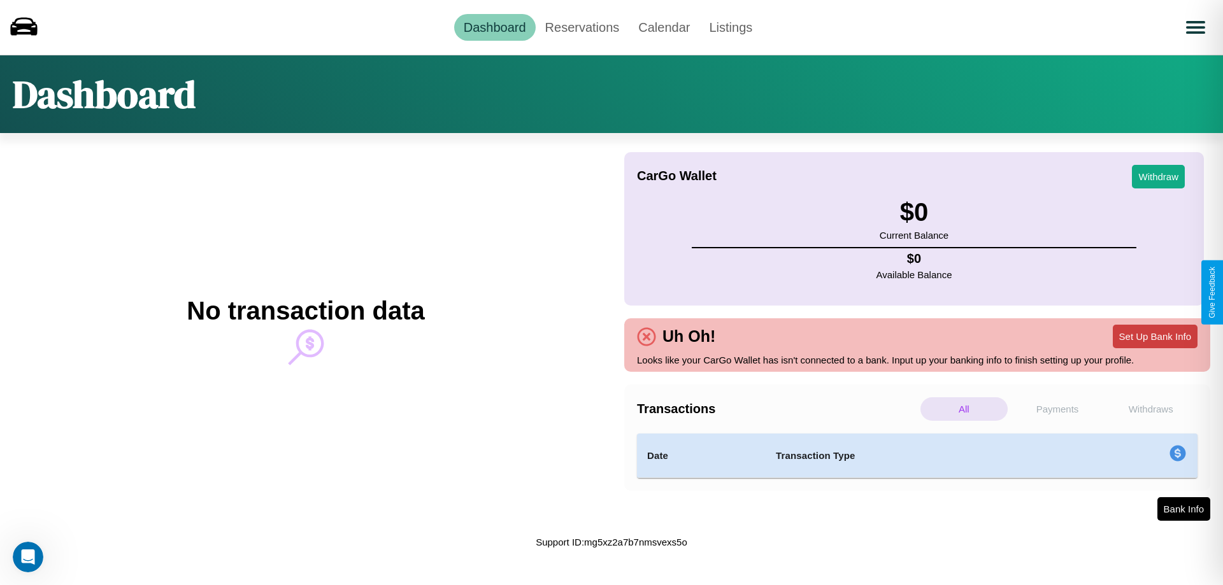  Describe the element at coordinates (104, 94) in the screenshot. I see `h1: Dashboard` at that location.